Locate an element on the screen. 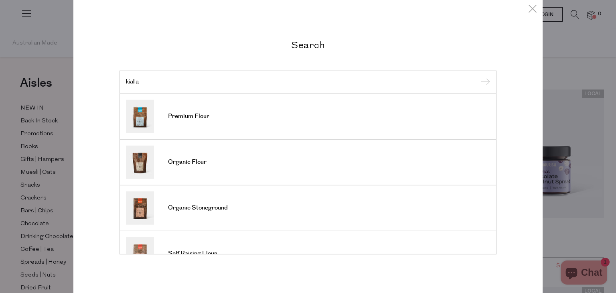 This screenshot has width=616, height=293. img: Self Raising Flour is located at coordinates (140, 253).